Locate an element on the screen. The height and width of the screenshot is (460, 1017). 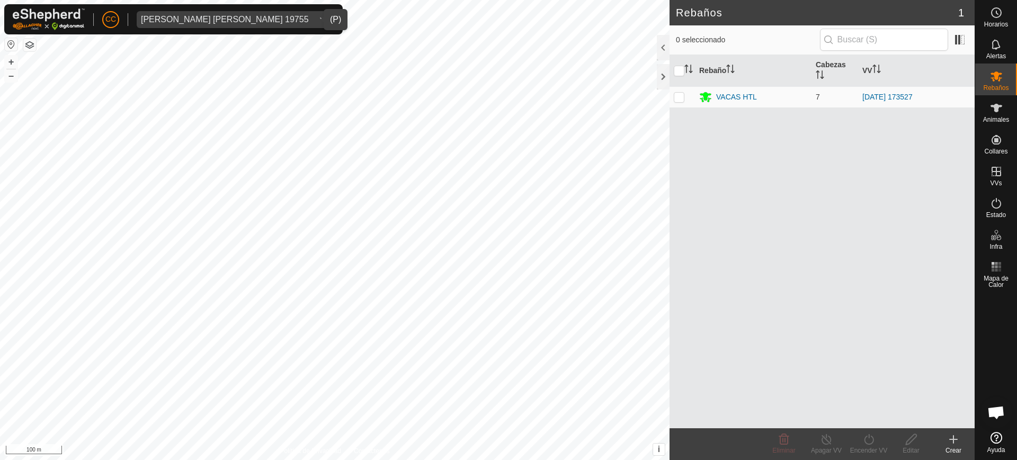
img: Logo Gallagher is located at coordinates (49, 19).